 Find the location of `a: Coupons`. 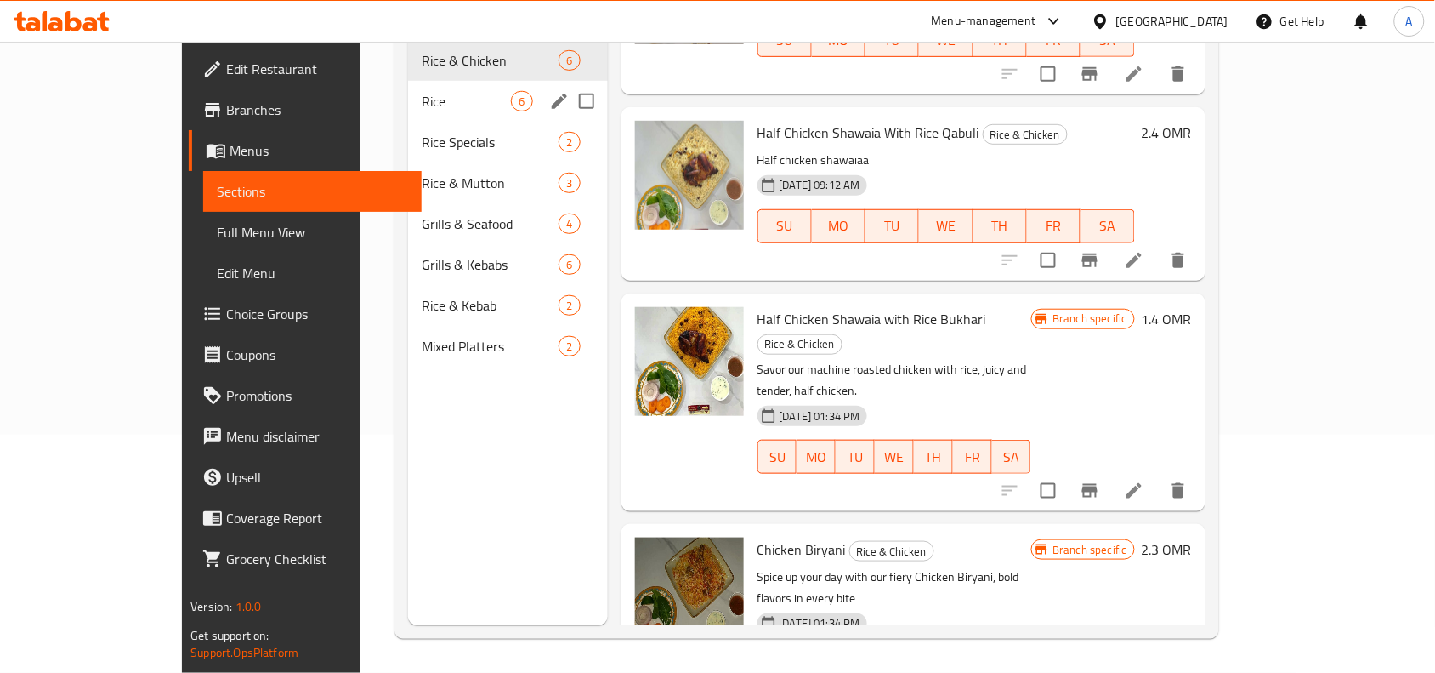

a: Coupons is located at coordinates (305, 355).